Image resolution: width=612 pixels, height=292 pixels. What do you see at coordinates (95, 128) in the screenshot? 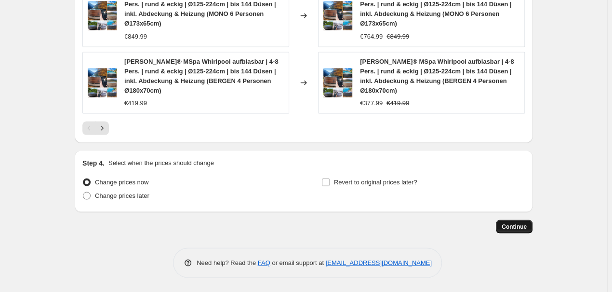
I see `nav: Pagination` at bounding box center [95, 128].